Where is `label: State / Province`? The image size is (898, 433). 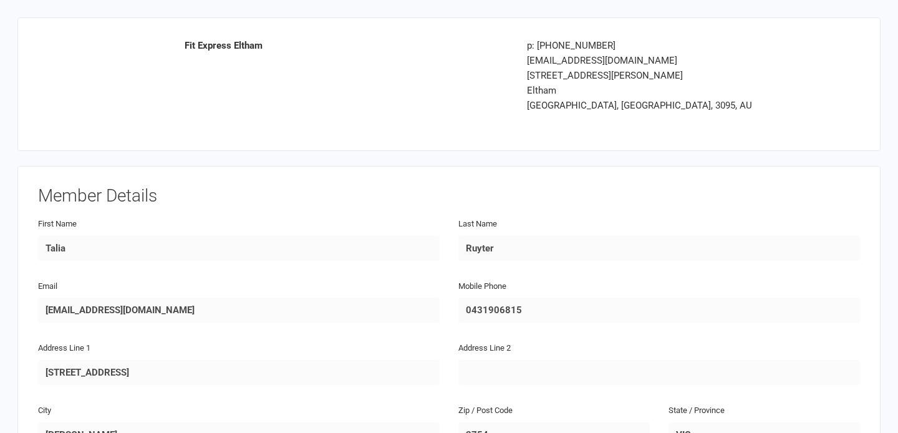 label: State / Province is located at coordinates (696, 410).